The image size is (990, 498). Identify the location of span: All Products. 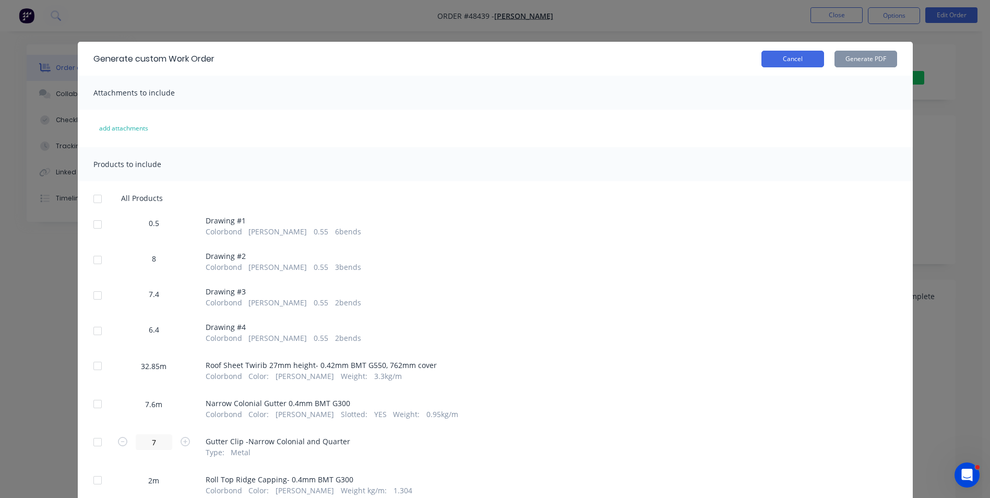
(145, 198).